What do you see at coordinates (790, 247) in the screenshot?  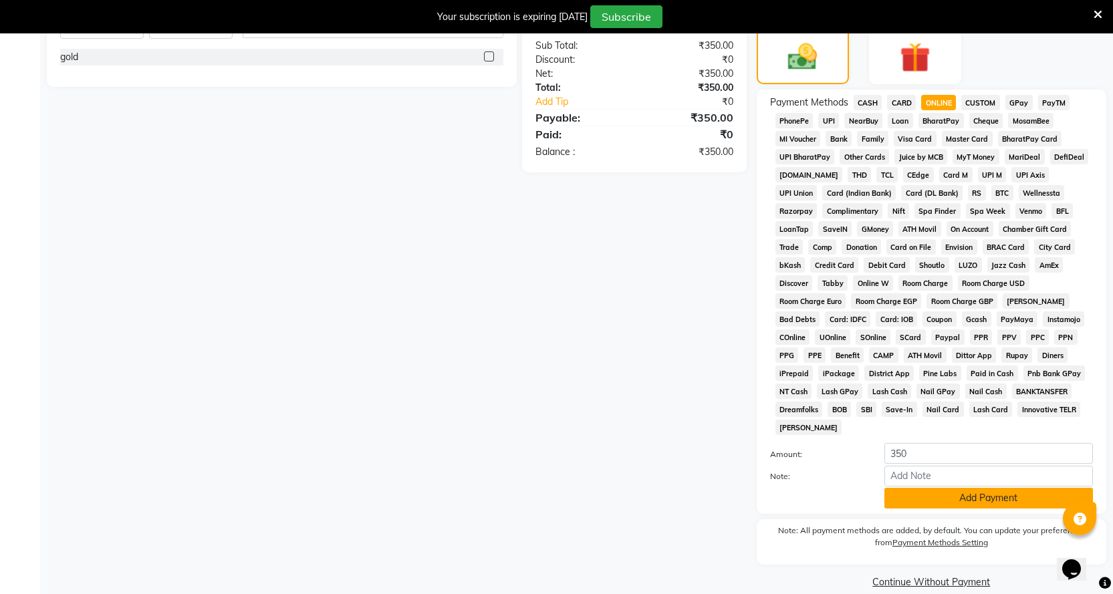 I see `span: Trade` at bounding box center [790, 247].